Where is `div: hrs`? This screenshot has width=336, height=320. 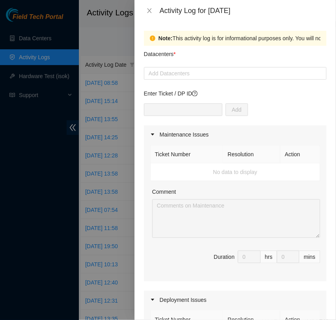
div: hrs is located at coordinates (269, 257).